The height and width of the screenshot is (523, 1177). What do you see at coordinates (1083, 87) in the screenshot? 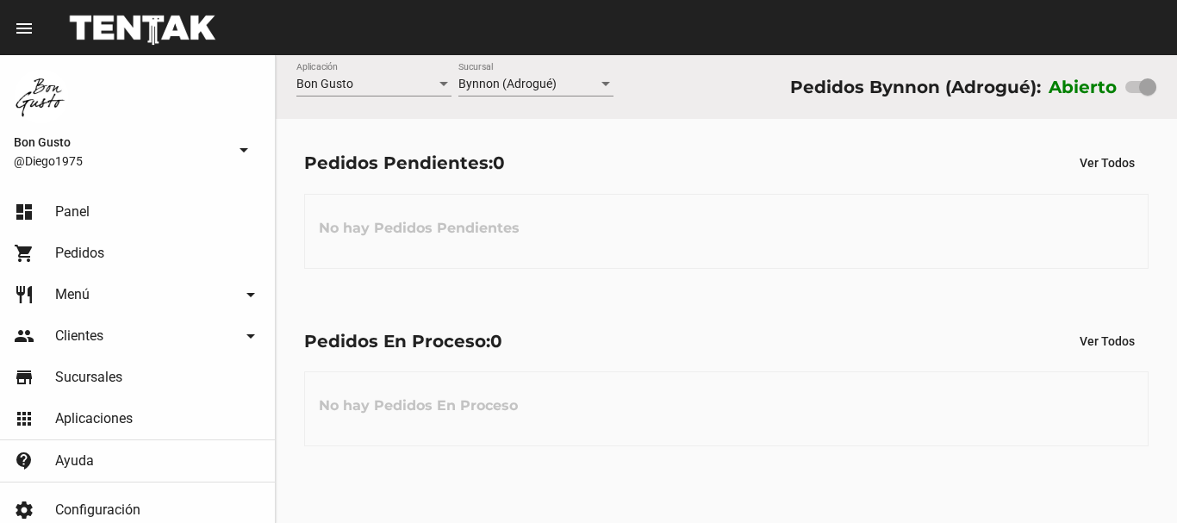
I see `label: Abierto` at bounding box center [1083, 87].